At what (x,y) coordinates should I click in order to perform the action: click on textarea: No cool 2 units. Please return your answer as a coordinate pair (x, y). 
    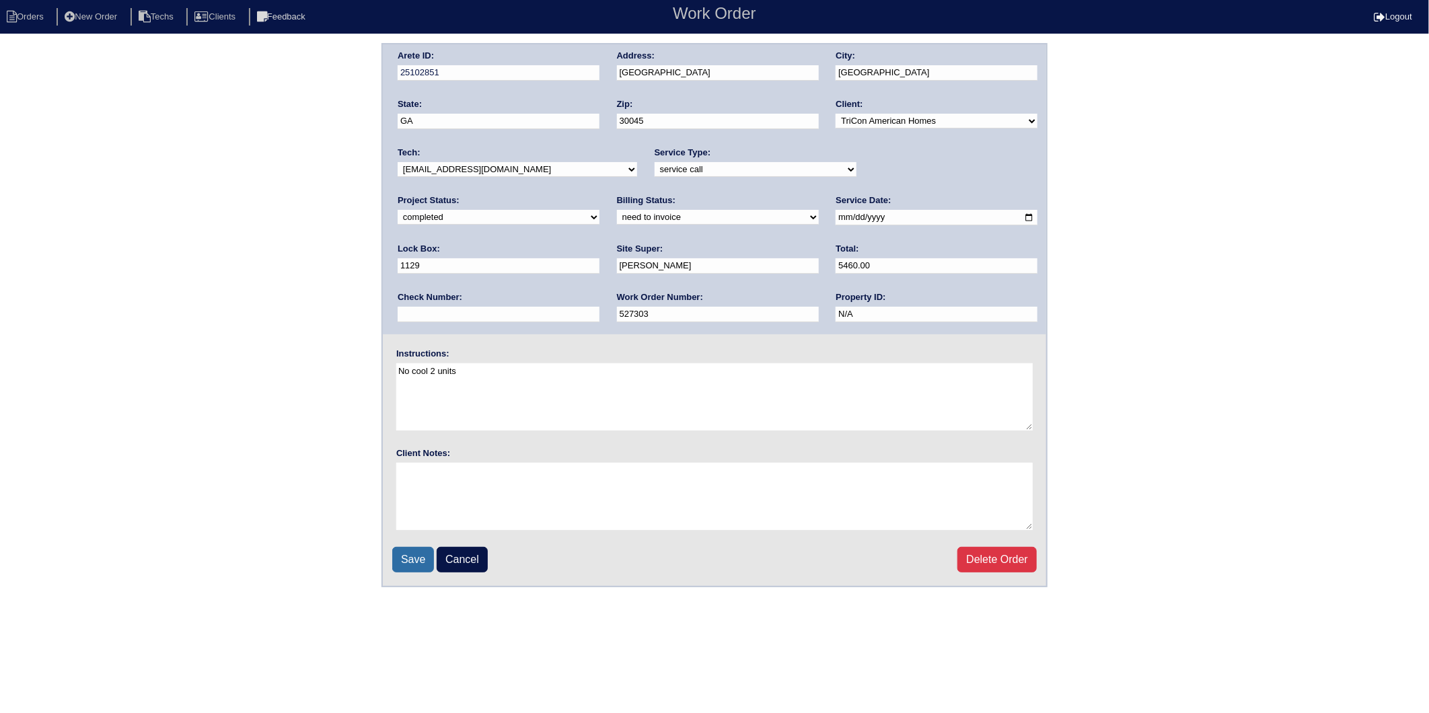
    Looking at the image, I should click on (714, 397).